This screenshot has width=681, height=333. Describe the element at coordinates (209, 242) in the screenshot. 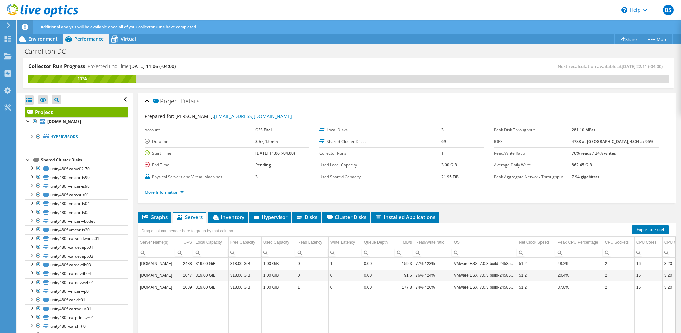

I see `div: Local Capacity` at that location.